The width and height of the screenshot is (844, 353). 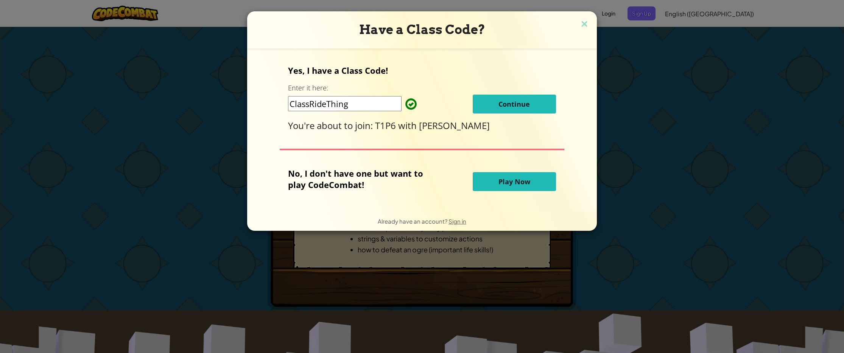 I want to click on span: Have a Class Code?, so click(x=422, y=30).